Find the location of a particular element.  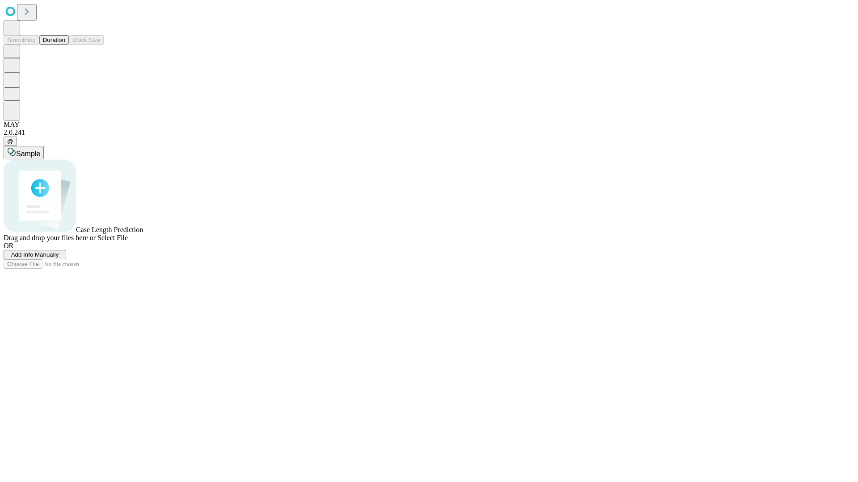

span: Add Info Manually is located at coordinates (35, 255).